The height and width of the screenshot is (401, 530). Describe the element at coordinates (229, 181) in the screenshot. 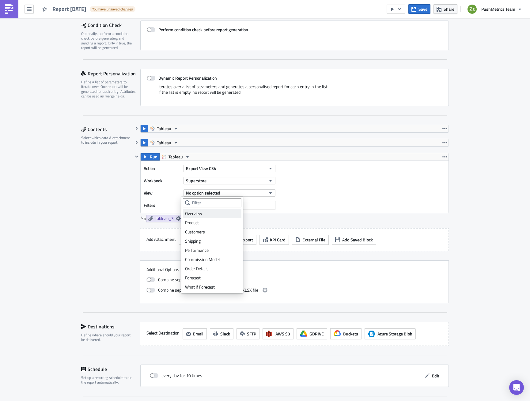

I see `button: Superstore` at that location.